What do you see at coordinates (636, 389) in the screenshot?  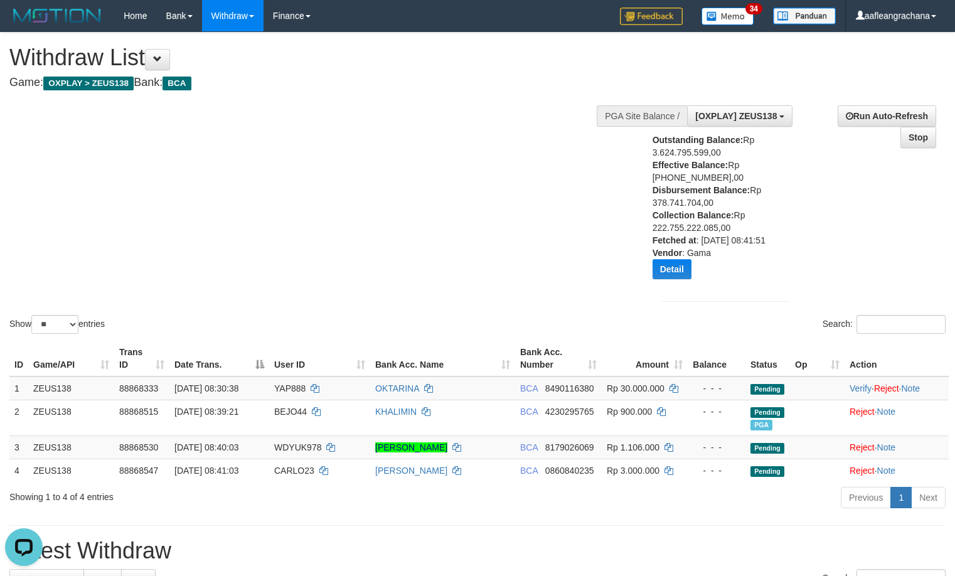 I see `span: Rp 30.000.000` at bounding box center [636, 389].